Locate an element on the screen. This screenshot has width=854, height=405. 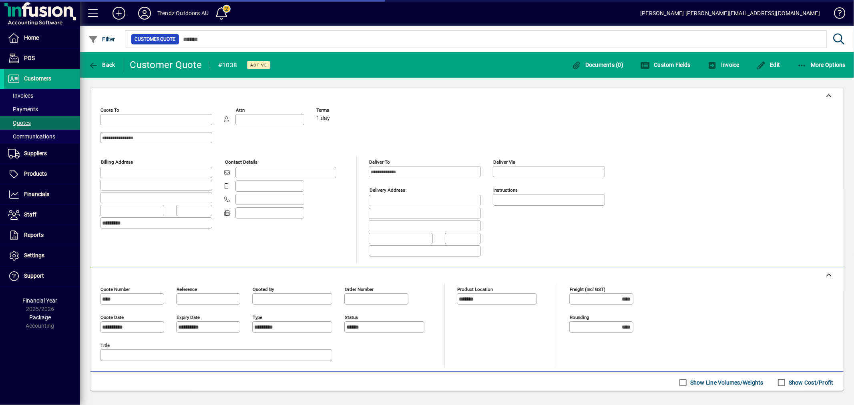
mat-label: Deliver via is located at coordinates (504, 162).